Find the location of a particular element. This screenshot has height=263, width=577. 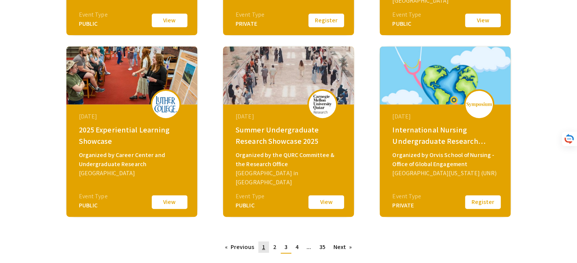

div: Organized by Career Center and Undergraduate Research is located at coordinates (133, 160).